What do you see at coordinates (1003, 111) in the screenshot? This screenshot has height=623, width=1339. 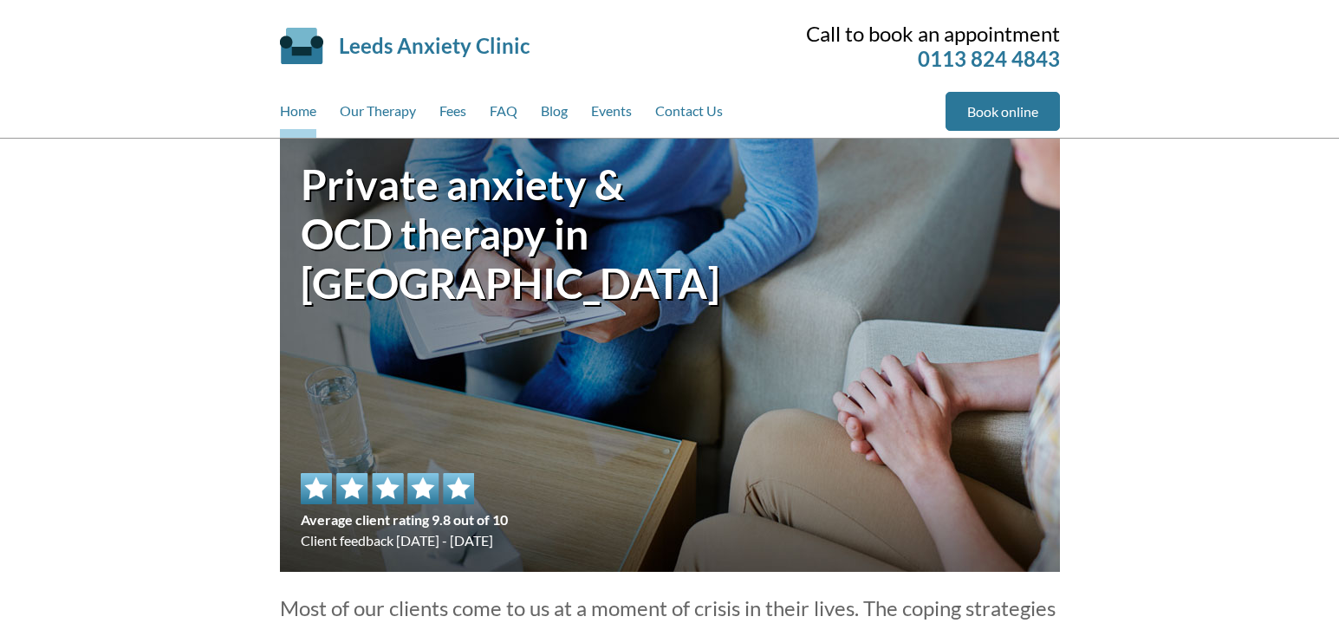 I see `a: Book online` at bounding box center [1003, 111].